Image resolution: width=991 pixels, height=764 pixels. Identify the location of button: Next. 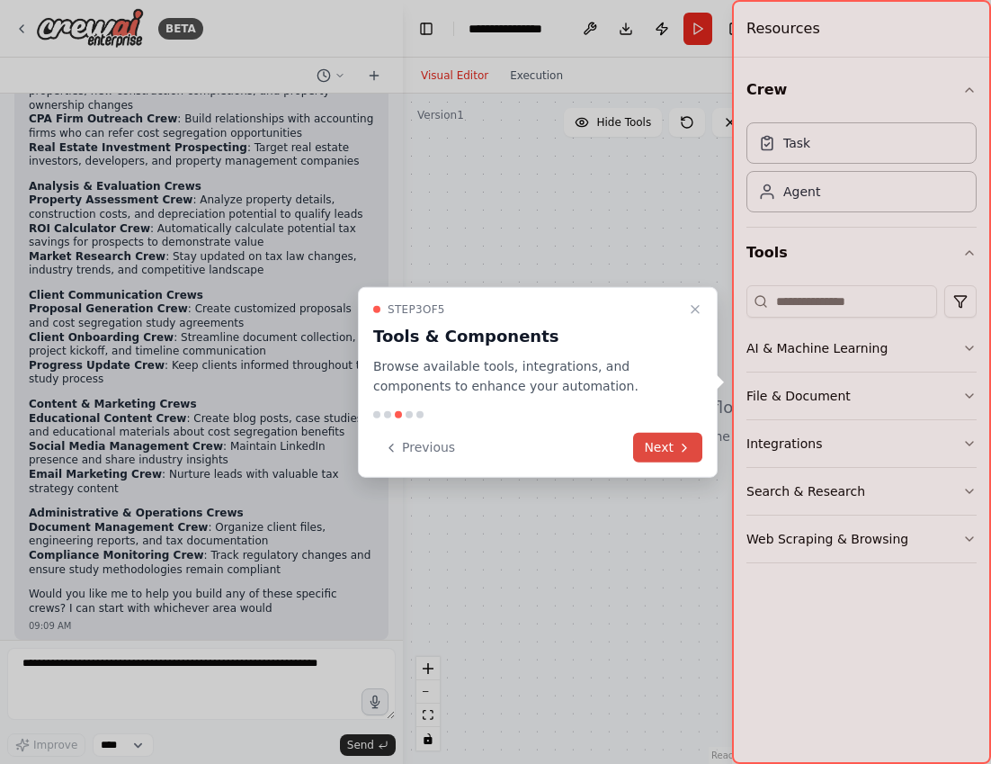
(668, 447).